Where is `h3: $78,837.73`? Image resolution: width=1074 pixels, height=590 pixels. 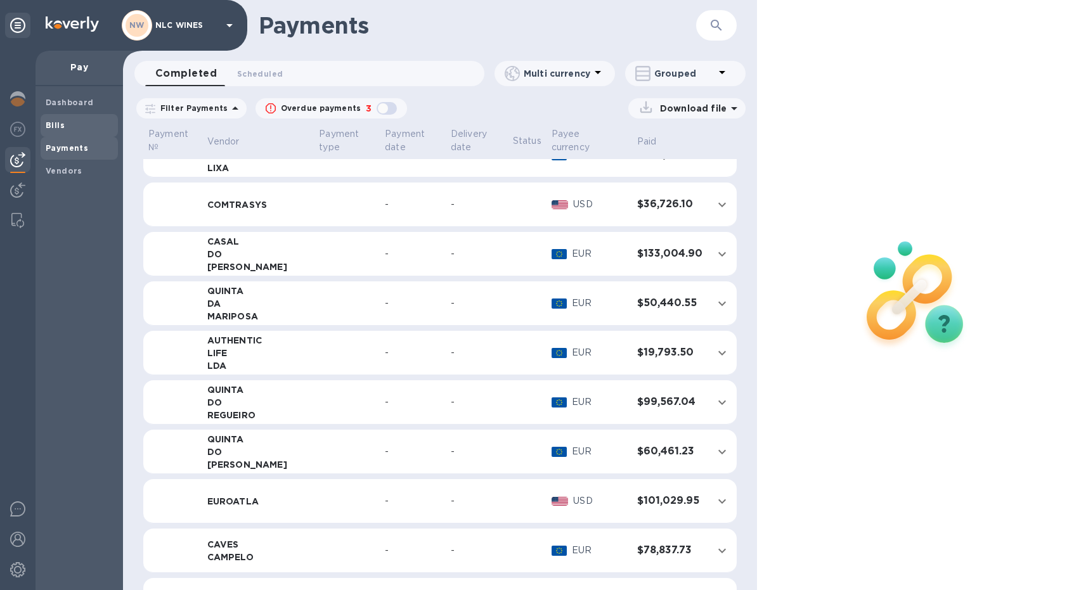 h3: $78,837.73 is located at coordinates (670, 550).